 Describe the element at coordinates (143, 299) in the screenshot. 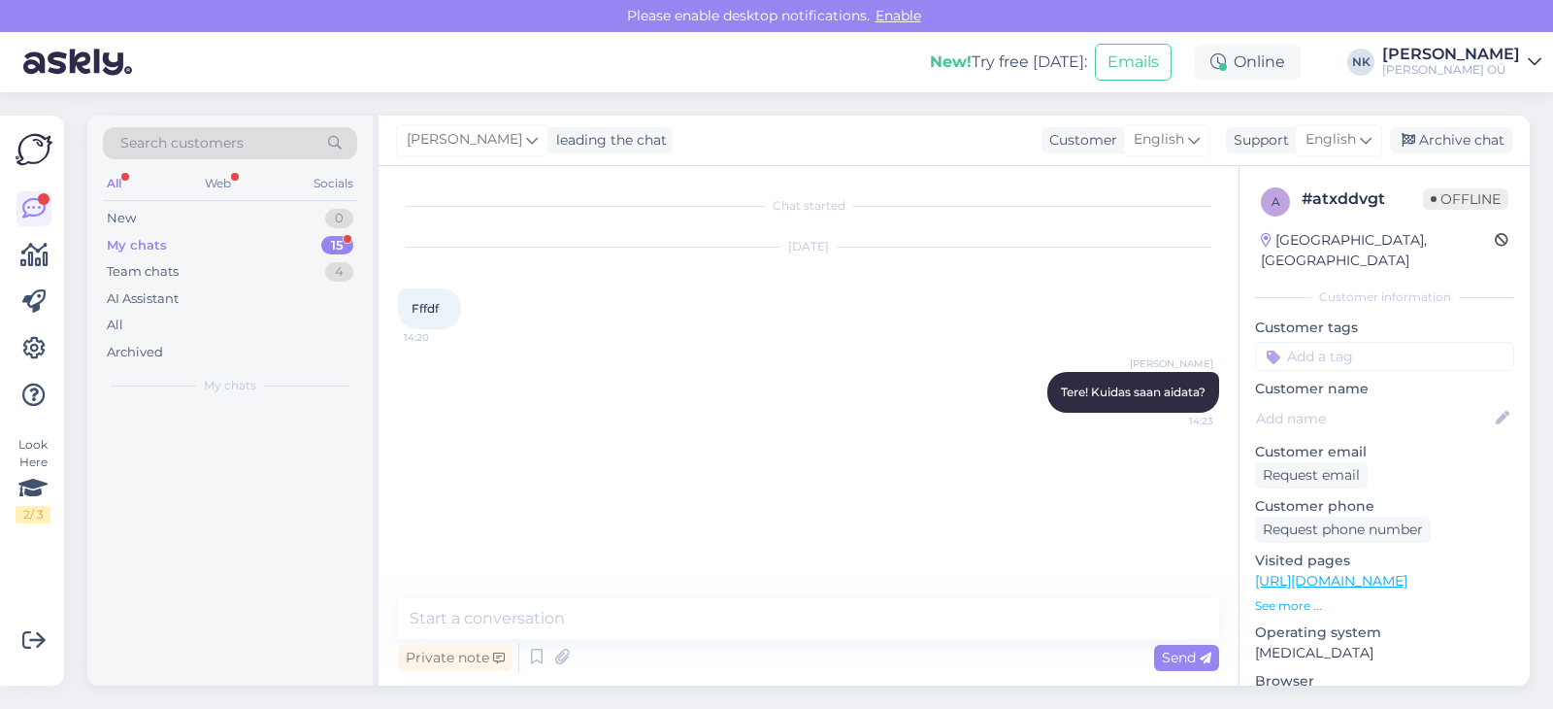

I see `div: AI Assistant` at that location.